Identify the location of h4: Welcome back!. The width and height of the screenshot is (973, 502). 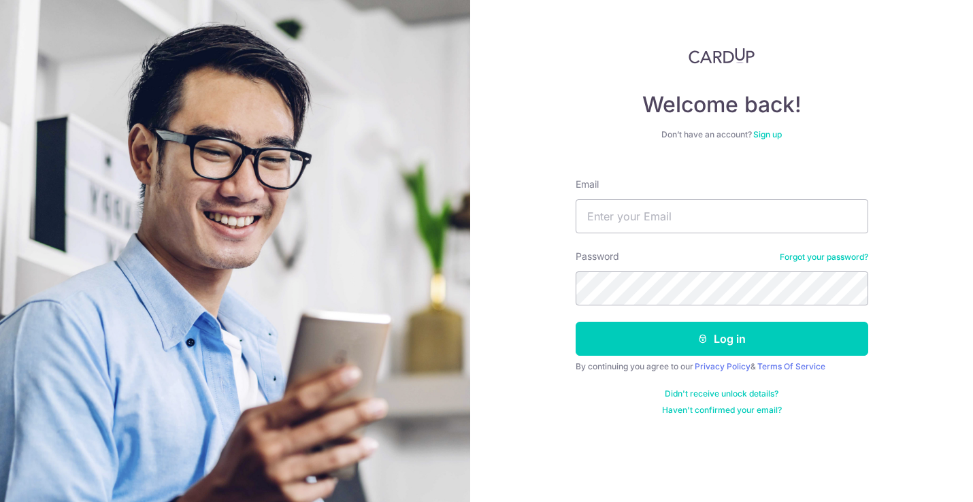
(722, 105).